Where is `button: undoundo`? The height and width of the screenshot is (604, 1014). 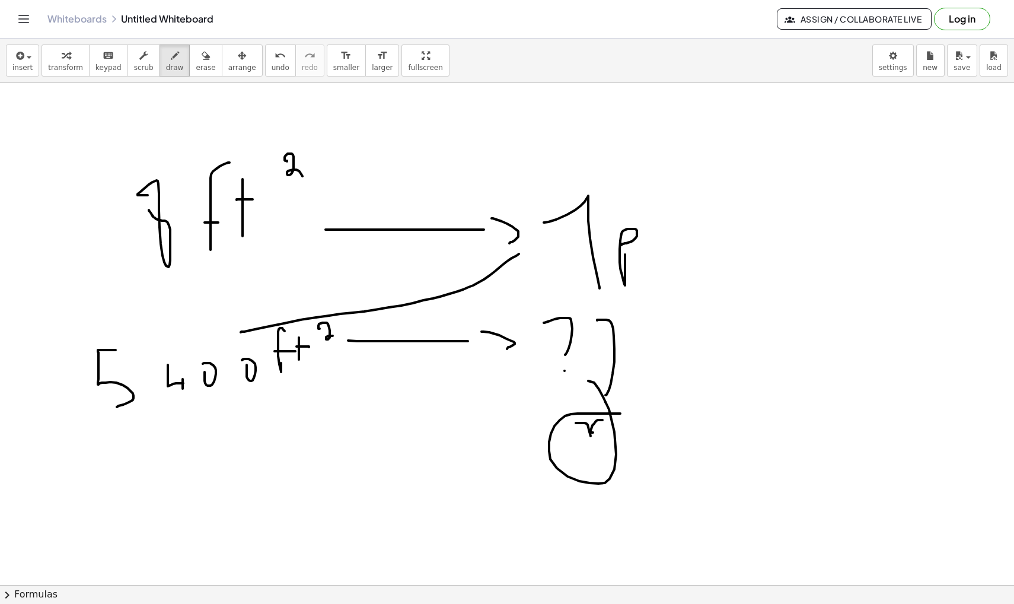
button: undoundo is located at coordinates (281, 61).